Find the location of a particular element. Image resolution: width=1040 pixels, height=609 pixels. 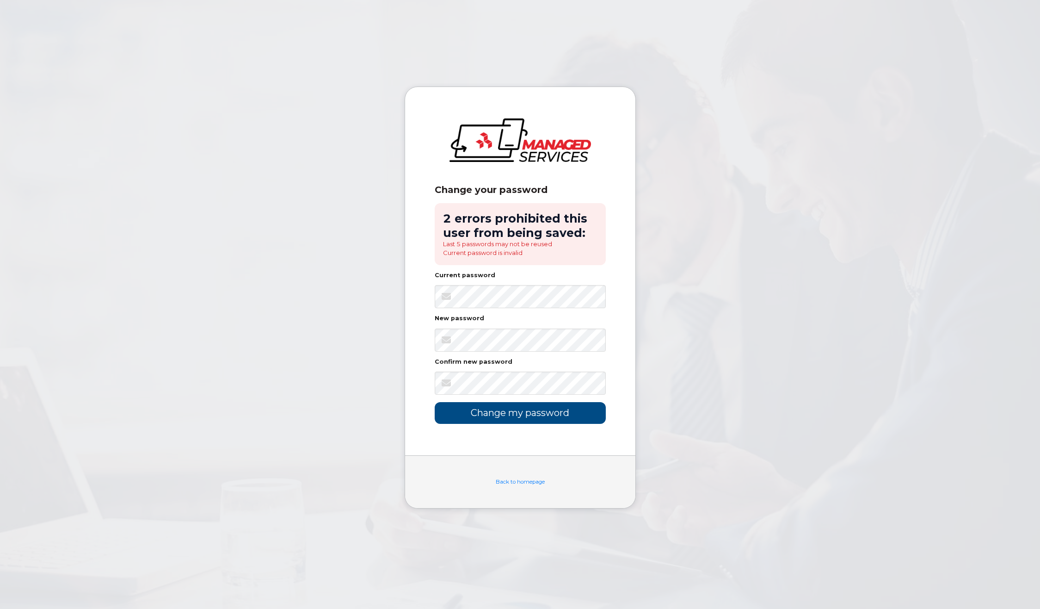

label: Current password is located at coordinates (465, 275).